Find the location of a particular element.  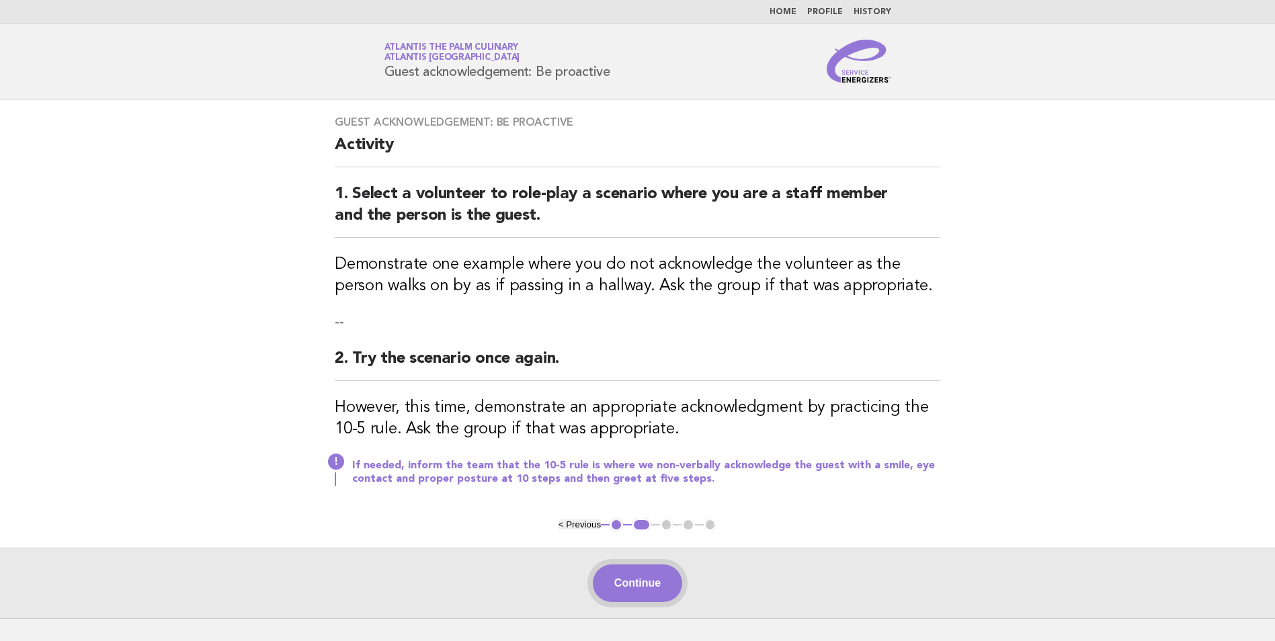

p: If needed, inform the team that the 10-5 rule is where we non-verbally acknowledge the guest with... is located at coordinates (646, 473).